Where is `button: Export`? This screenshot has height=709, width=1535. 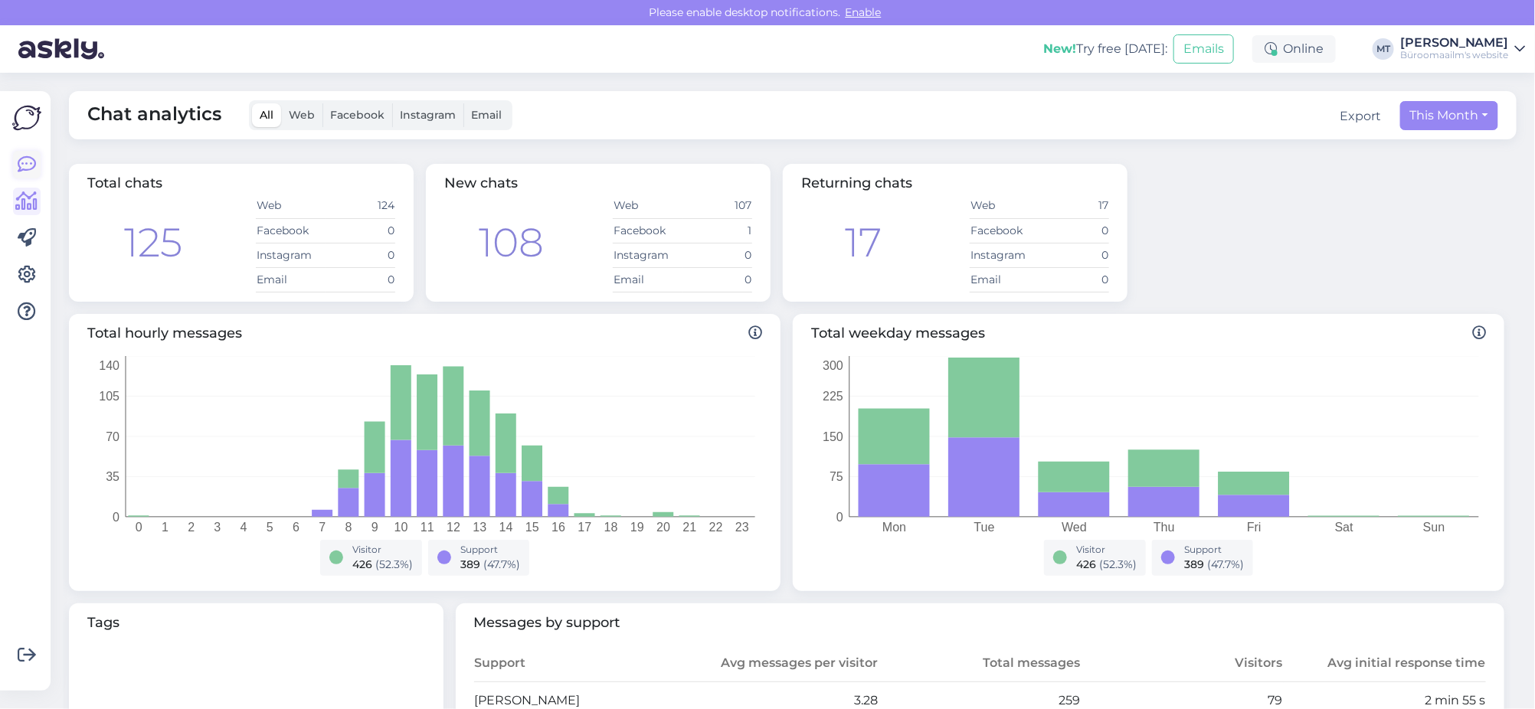
button: Export is located at coordinates (1361, 116).